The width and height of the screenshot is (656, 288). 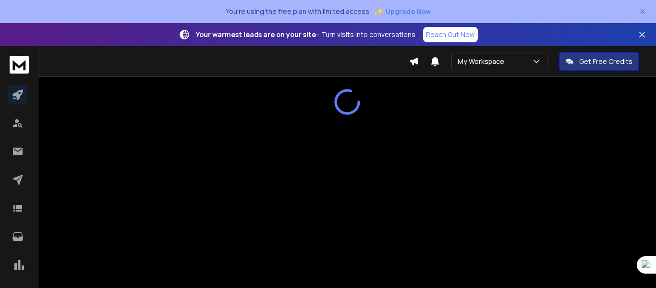 I want to click on button: ✨Upgrade Now, so click(x=402, y=12).